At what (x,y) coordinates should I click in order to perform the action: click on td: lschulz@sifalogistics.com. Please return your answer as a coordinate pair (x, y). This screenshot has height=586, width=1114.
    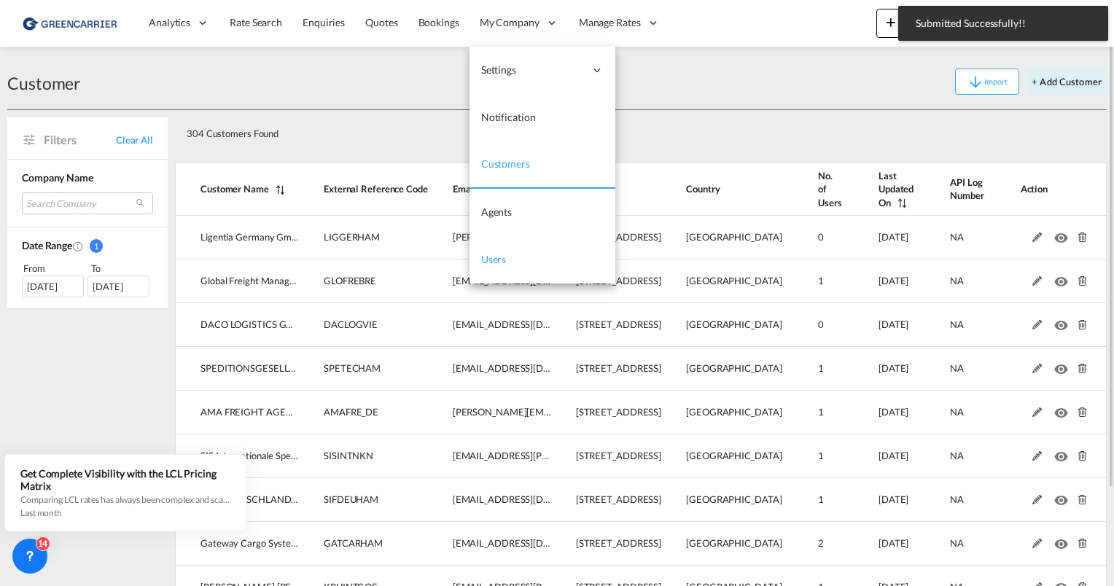
    Looking at the image, I should click on (489, 500).